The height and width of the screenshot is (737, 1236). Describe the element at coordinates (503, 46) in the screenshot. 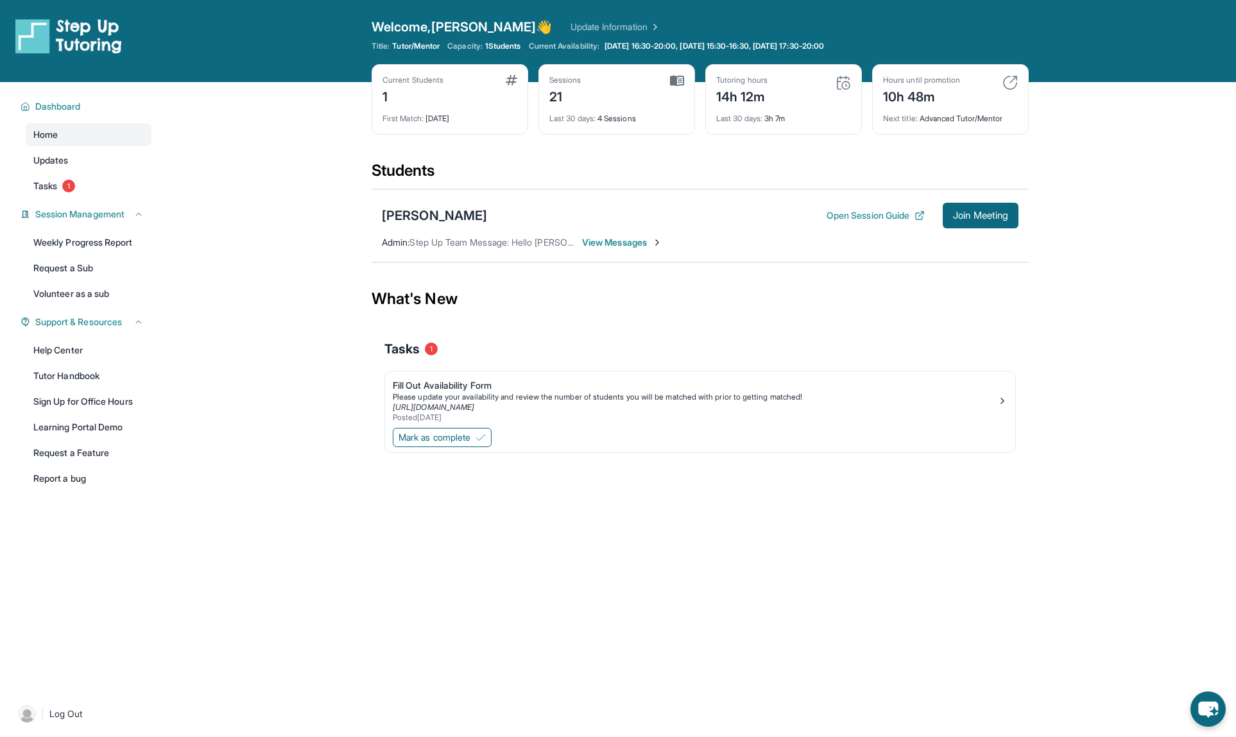

I see `span: 1 Students` at that location.